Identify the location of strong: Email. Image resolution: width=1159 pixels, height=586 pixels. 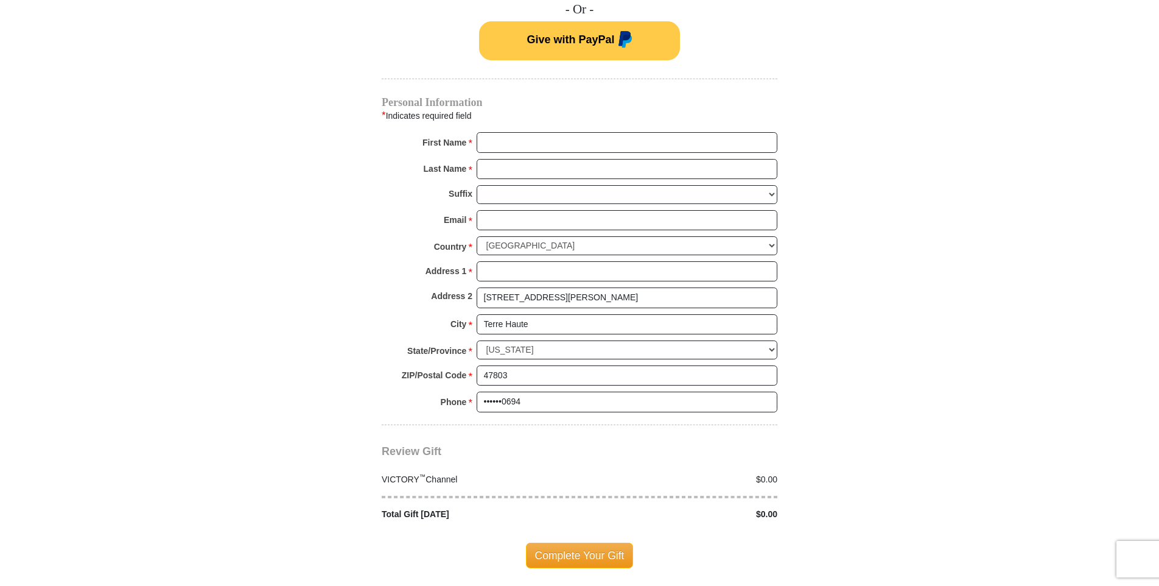
(455, 220).